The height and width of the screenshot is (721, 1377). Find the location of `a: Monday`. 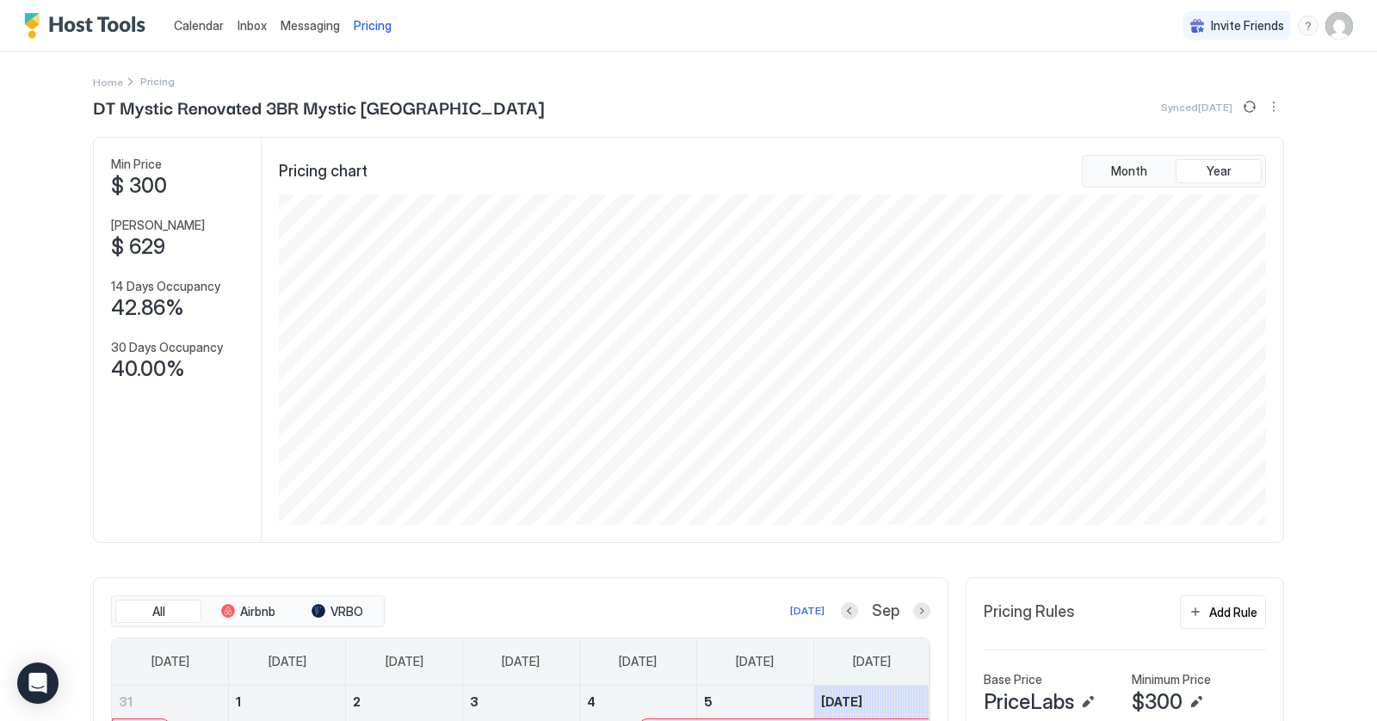

a: Monday is located at coordinates (287, 662).